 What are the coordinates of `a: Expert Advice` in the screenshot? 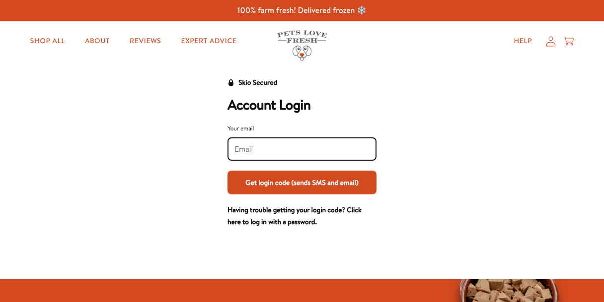 It's located at (209, 41).